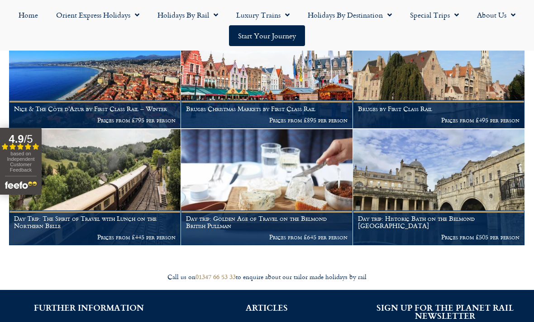 This screenshot has height=322, width=534. Describe the element at coordinates (439, 70) in the screenshot. I see `a: Bruges by First Class Rail Prices from £495 per person` at that location.